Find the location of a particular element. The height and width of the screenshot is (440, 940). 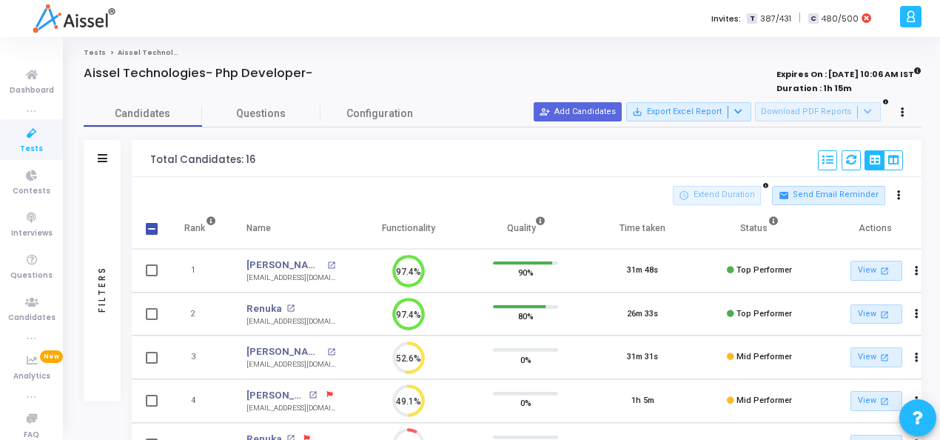

div: Filters is located at coordinates (102, 289).